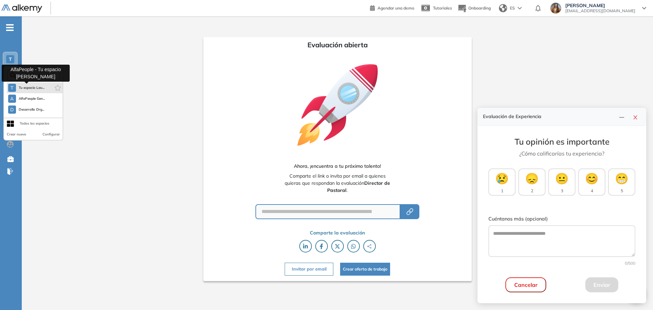 This screenshot has width=653, height=310. I want to click on h3: Tu opinión es importante, so click(562, 142).